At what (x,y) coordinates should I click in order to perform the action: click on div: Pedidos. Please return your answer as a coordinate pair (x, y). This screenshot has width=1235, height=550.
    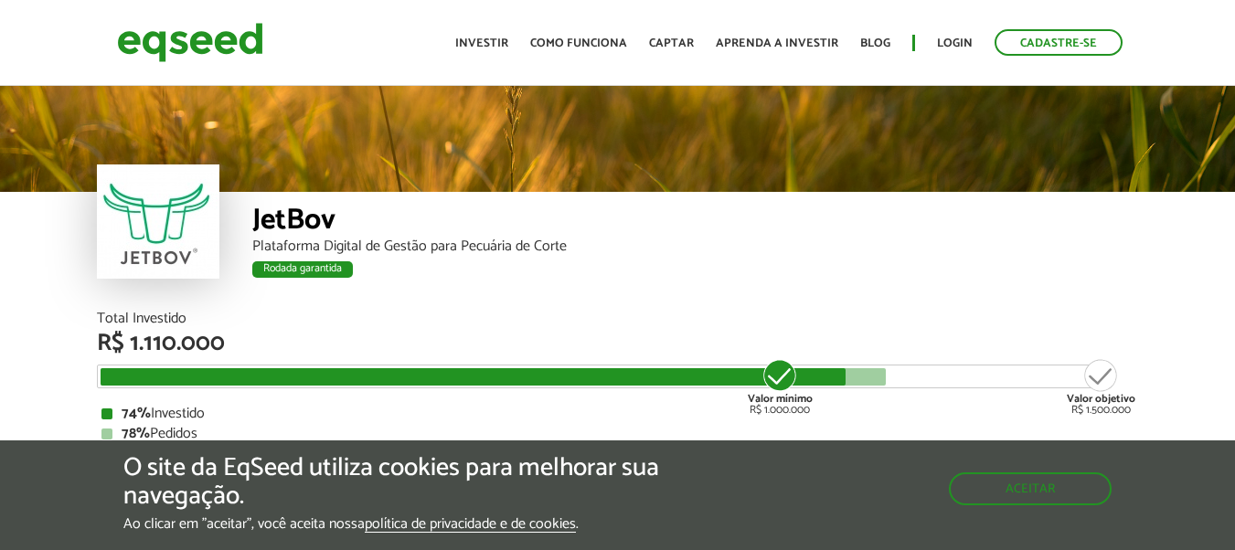
    Looking at the image, I should click on (618, 434).